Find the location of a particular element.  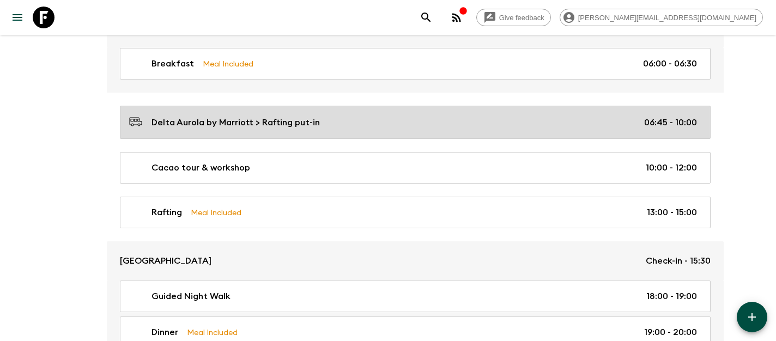

p: Breakfast is located at coordinates (173, 64).